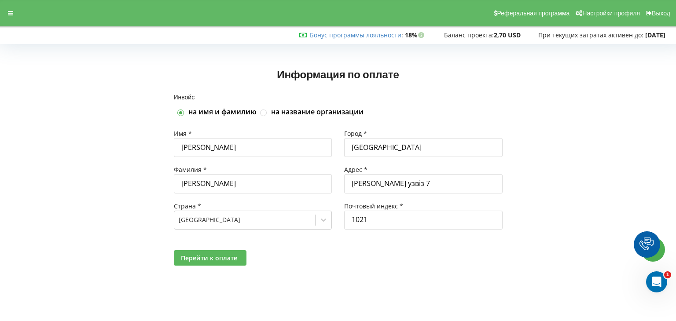 The width and height of the screenshot is (676, 321). I want to click on label: на имя и фамилию, so click(222, 112).